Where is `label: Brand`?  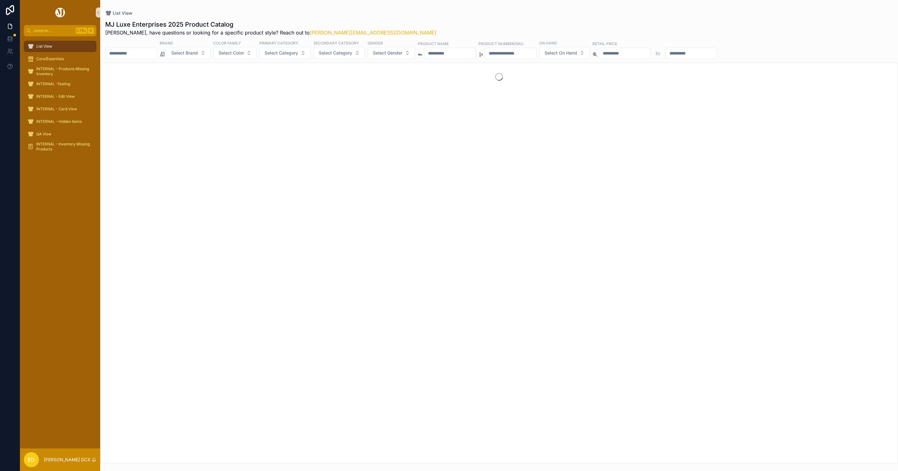
label: Brand is located at coordinates (166, 43).